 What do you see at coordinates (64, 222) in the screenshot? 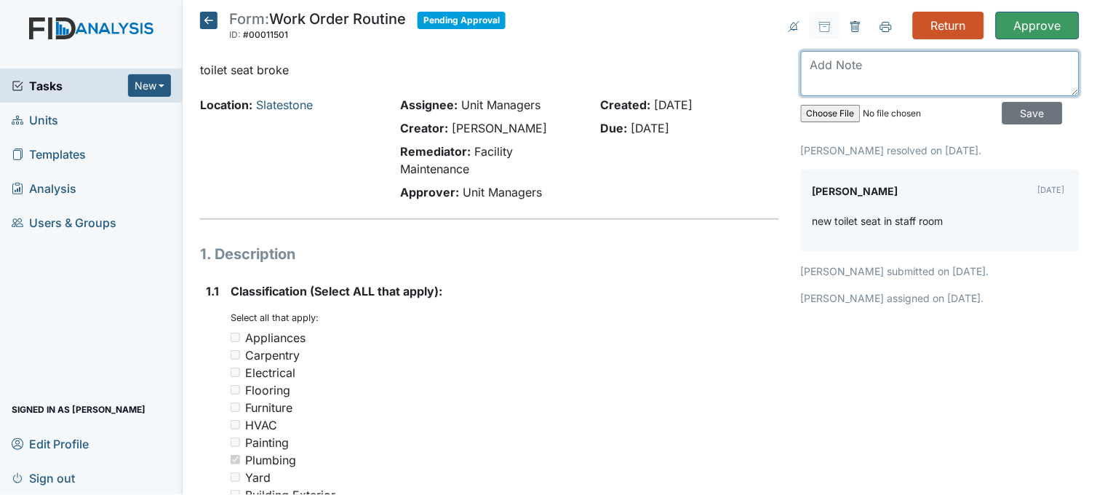
I see `span: Users & Groups` at bounding box center [64, 222].